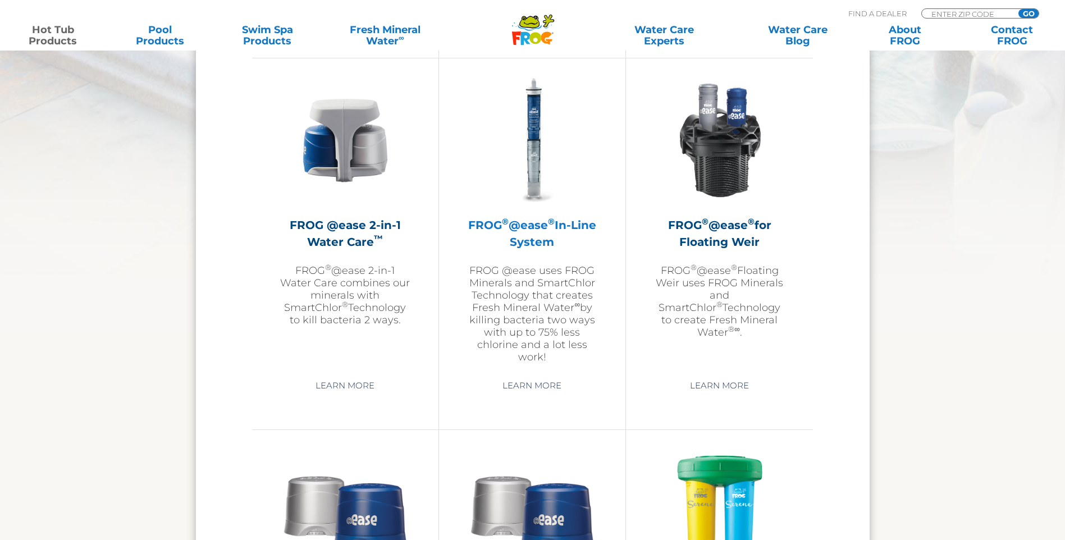 This screenshot has height=540, width=1065. Describe the element at coordinates (797, 35) in the screenshot. I see `a: Water CareBlog` at that location.